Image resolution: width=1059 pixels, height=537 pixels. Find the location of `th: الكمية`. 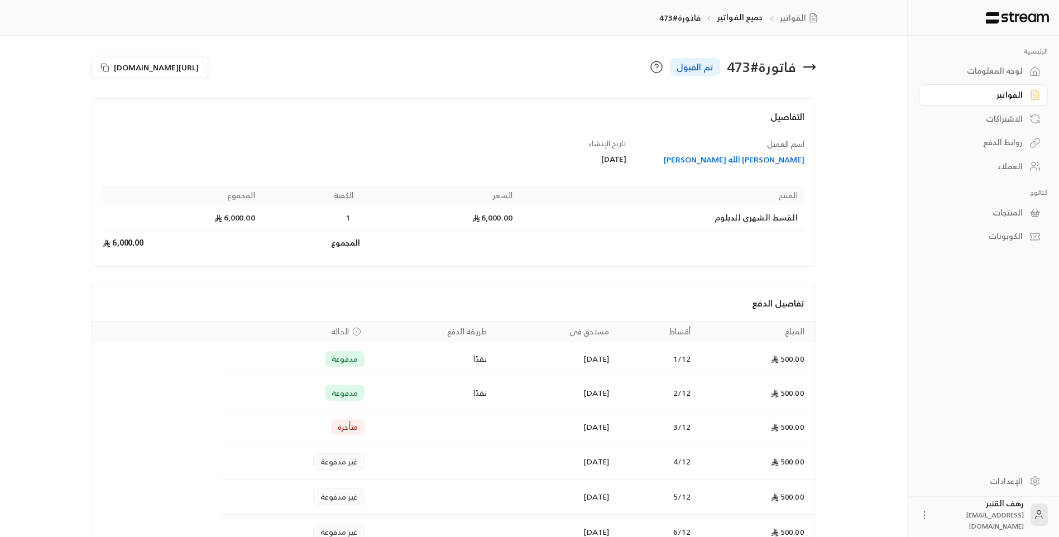

th: الكمية is located at coordinates (311, 195).